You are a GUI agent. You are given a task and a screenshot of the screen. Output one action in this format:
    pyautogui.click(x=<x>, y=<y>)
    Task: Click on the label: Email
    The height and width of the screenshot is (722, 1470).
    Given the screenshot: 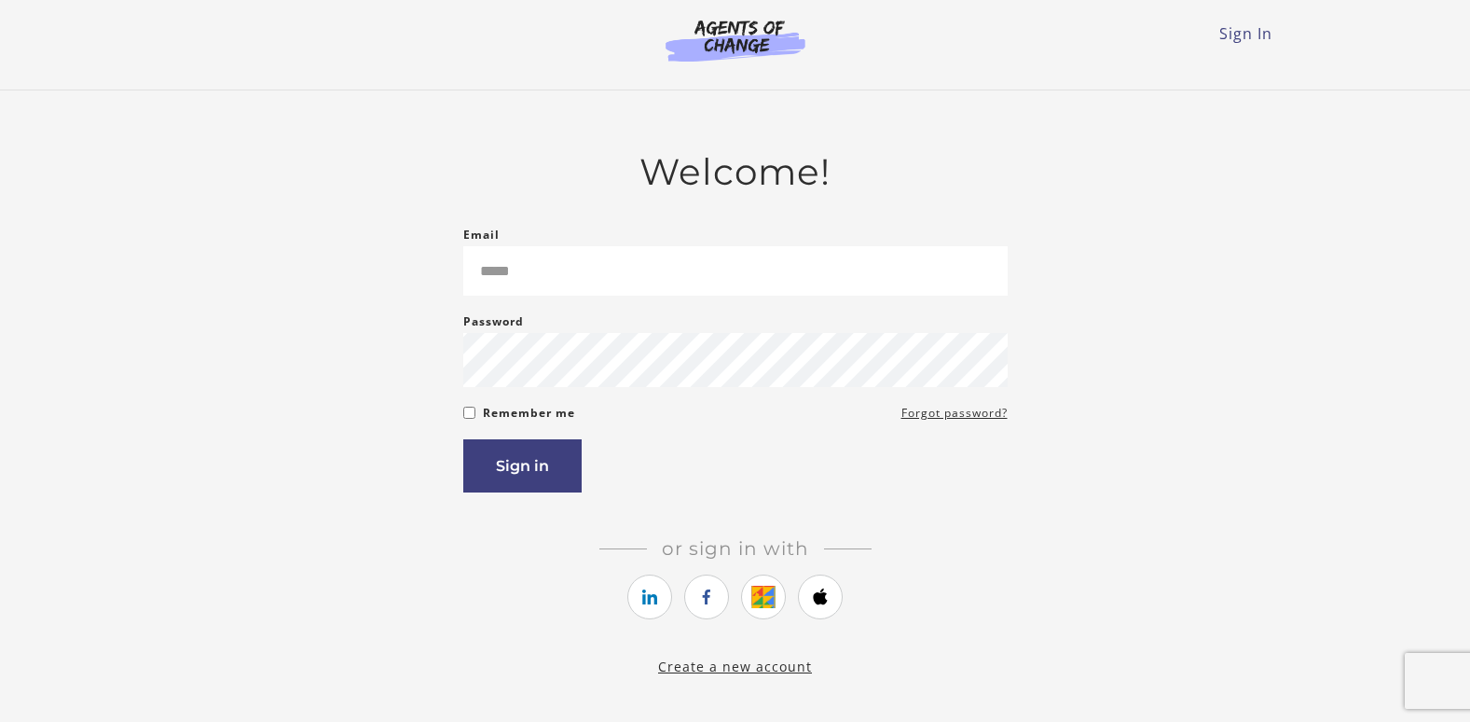 What is the action you would take?
    pyautogui.click(x=481, y=235)
    